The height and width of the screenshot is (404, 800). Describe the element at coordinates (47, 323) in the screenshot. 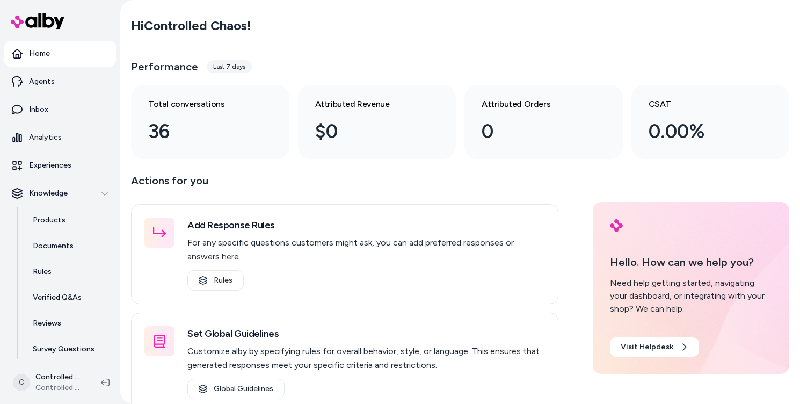

I see `p: Reviews` at that location.